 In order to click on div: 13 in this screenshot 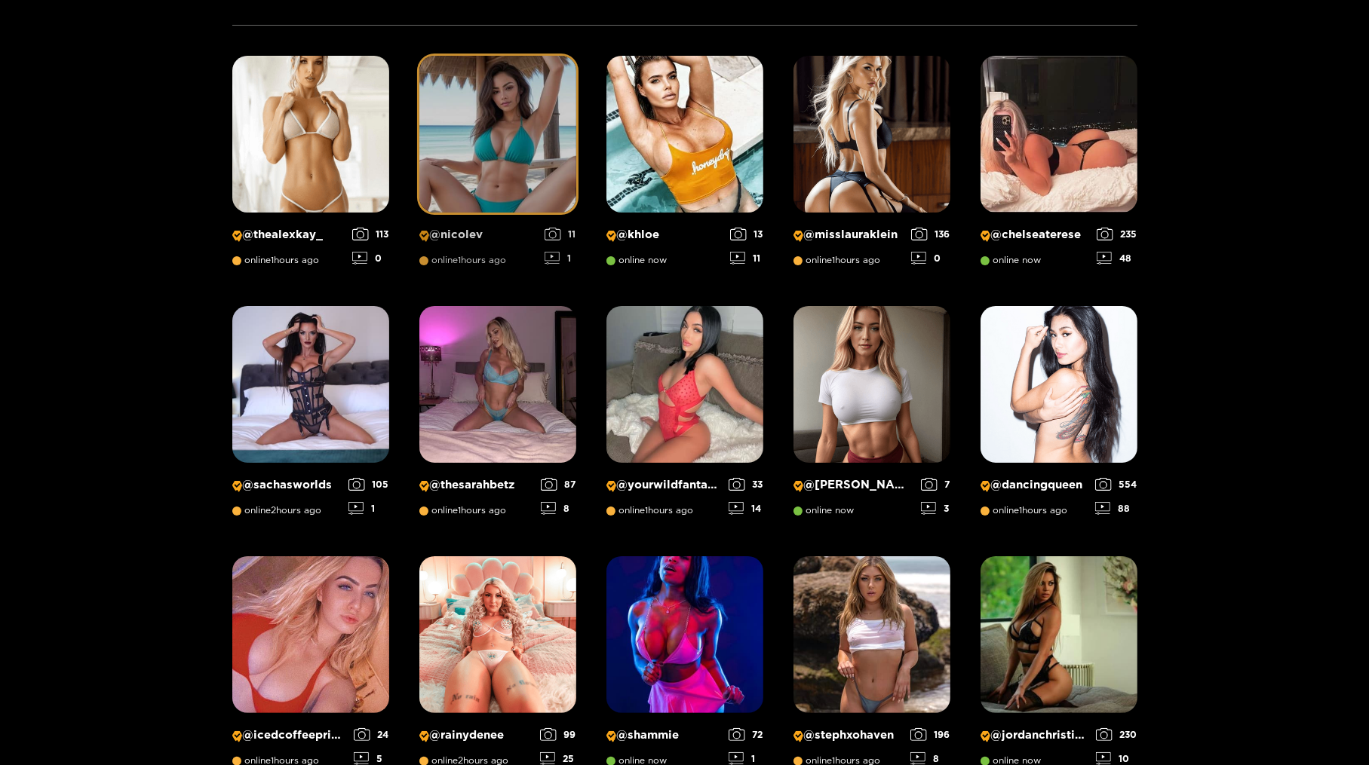, I will do `click(746, 234)`.